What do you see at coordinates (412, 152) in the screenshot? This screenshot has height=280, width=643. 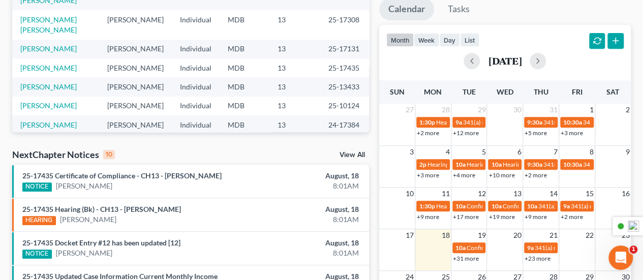 I see `span: 3` at bounding box center [412, 152].